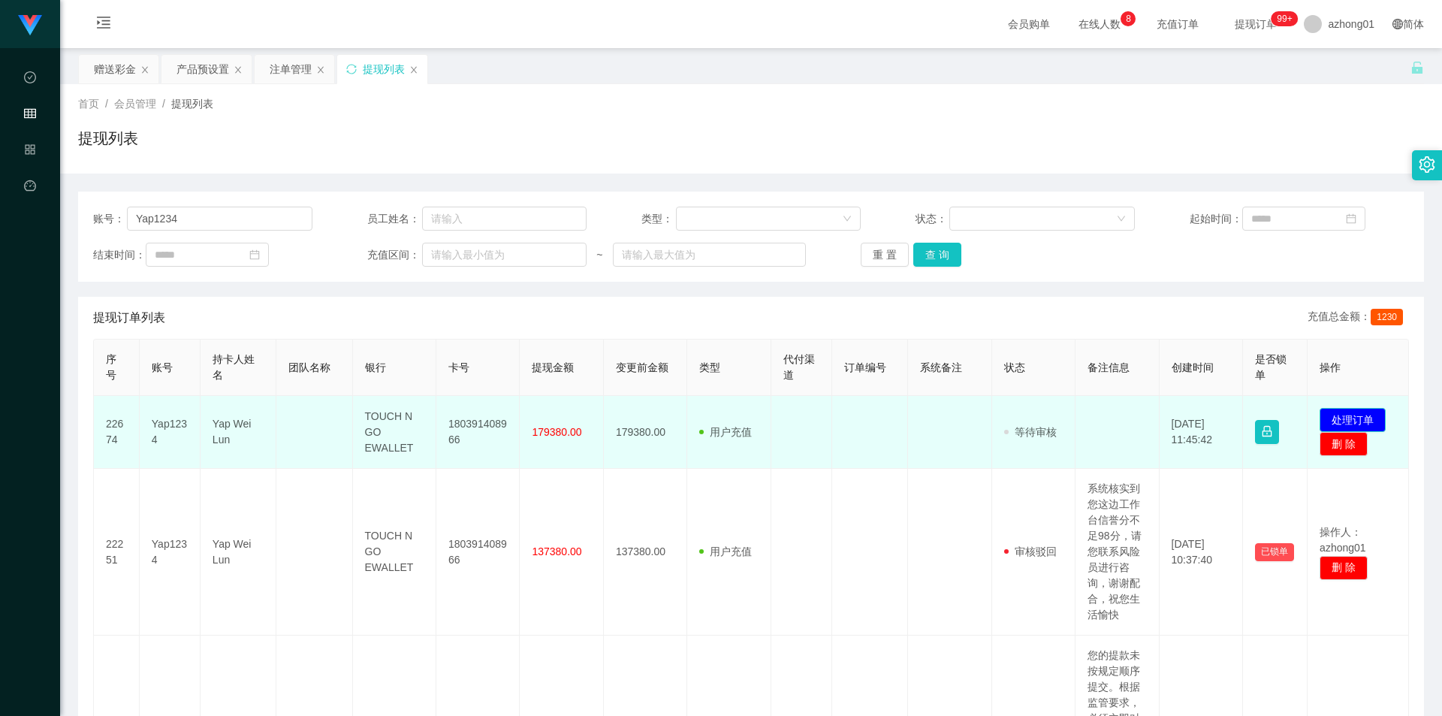 This screenshot has width=1442, height=716. Describe the element at coordinates (203, 69) in the screenshot. I see `div: 产品预设置` at that location.